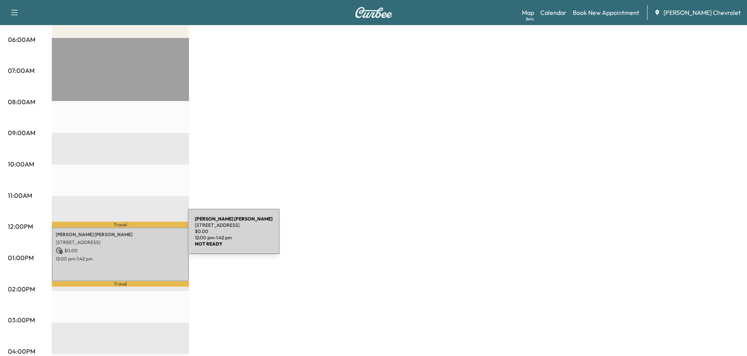 This screenshot has height=356, width=747. What do you see at coordinates (22, 102) in the screenshot?
I see `p: 08:00AM` at bounding box center [22, 102].